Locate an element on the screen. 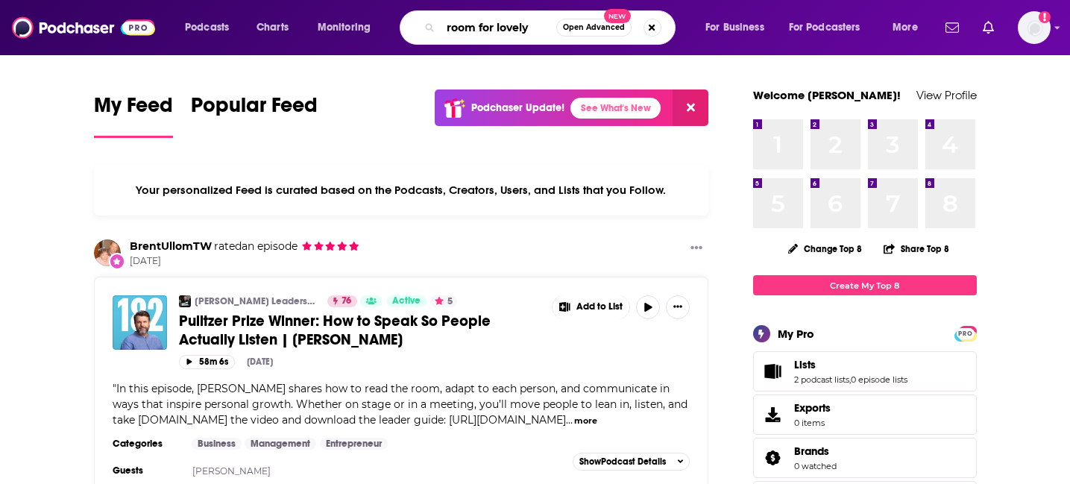 The height and width of the screenshot is (484, 1070). span: rated is located at coordinates (228, 246).